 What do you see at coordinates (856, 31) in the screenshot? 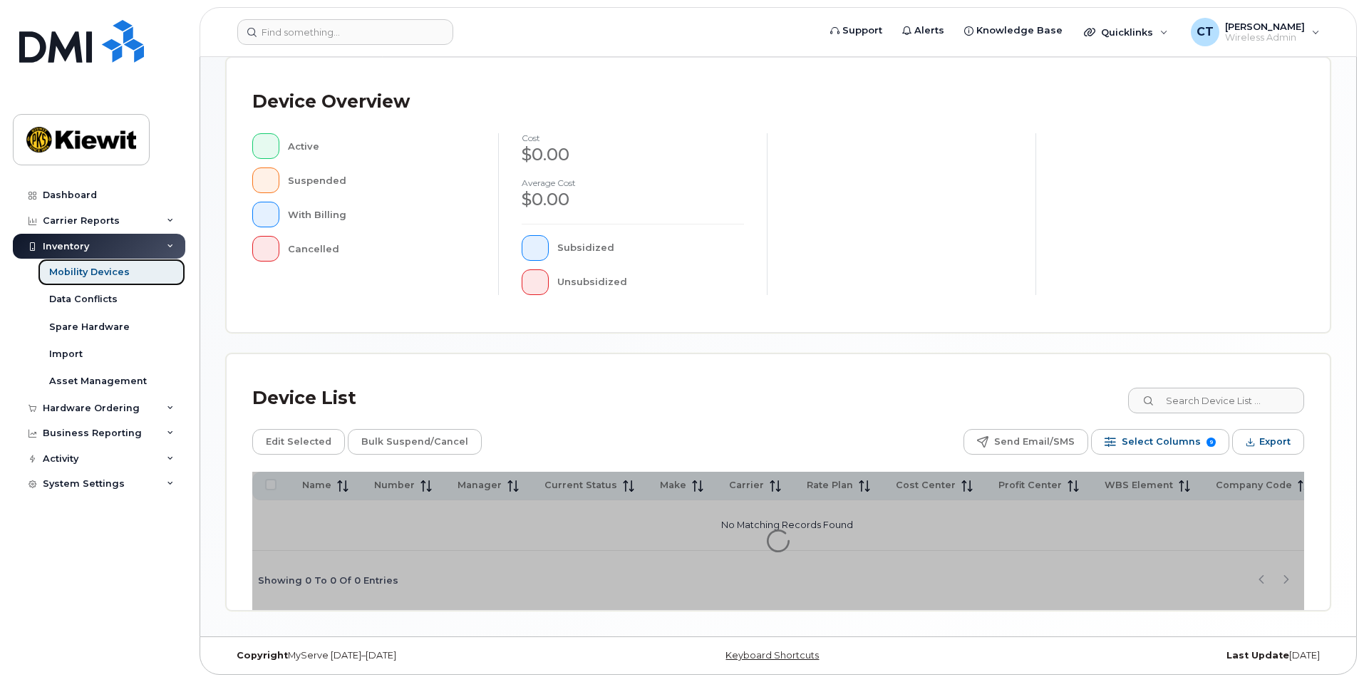
I see `a: Support` at bounding box center [856, 31].